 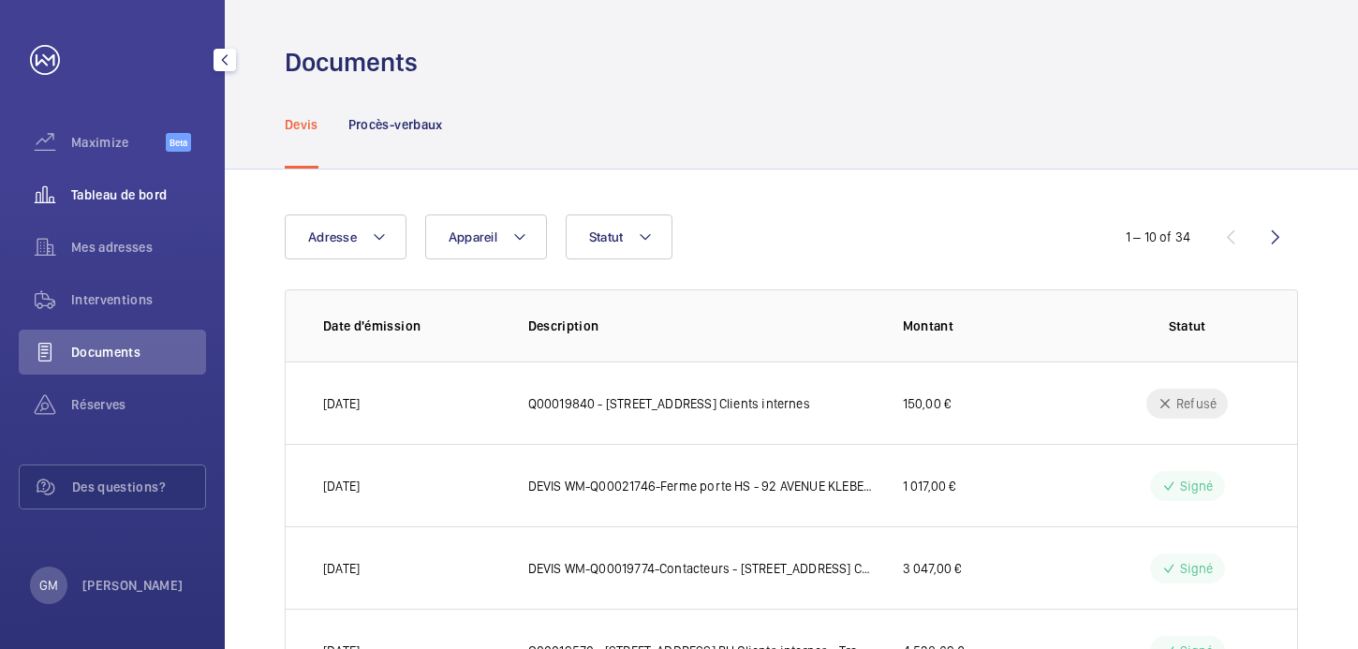 What do you see at coordinates (139, 247) in the screenshot?
I see `span: Mes adresses` at bounding box center [139, 247].